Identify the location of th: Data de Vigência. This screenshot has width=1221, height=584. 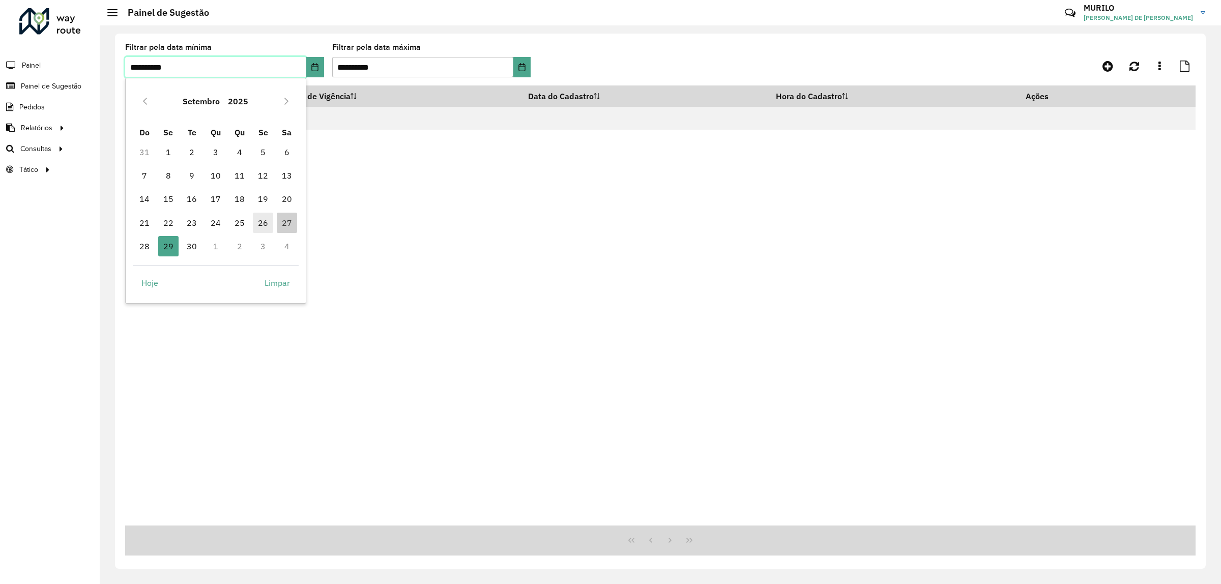
(401, 96).